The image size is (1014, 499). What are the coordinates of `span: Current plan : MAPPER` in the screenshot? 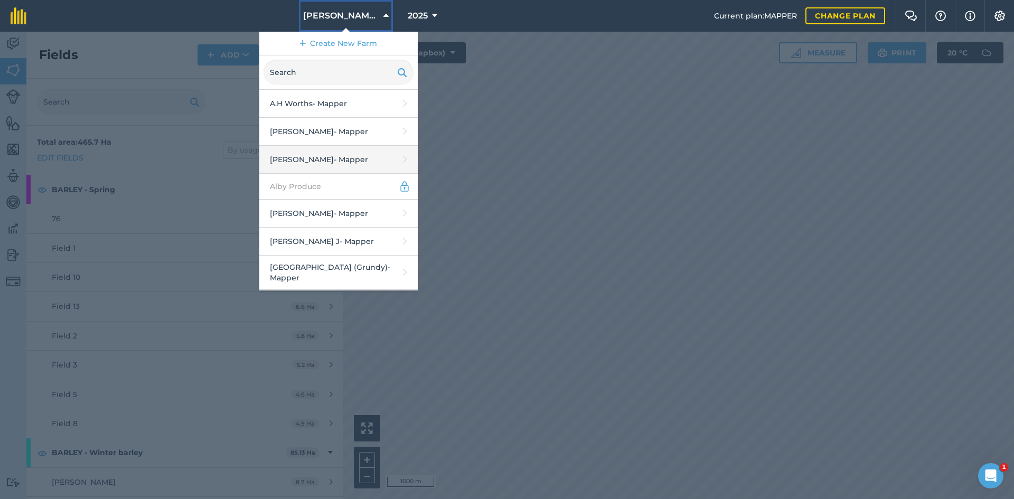 It's located at (755, 16).